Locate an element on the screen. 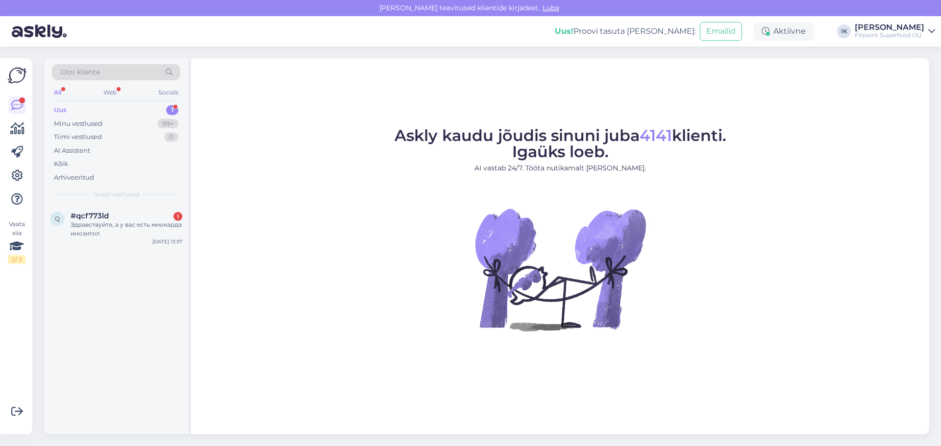 The image size is (941, 446). div: Здравствуйте, а у вас есть миокарда инозитол is located at coordinates (126, 229).